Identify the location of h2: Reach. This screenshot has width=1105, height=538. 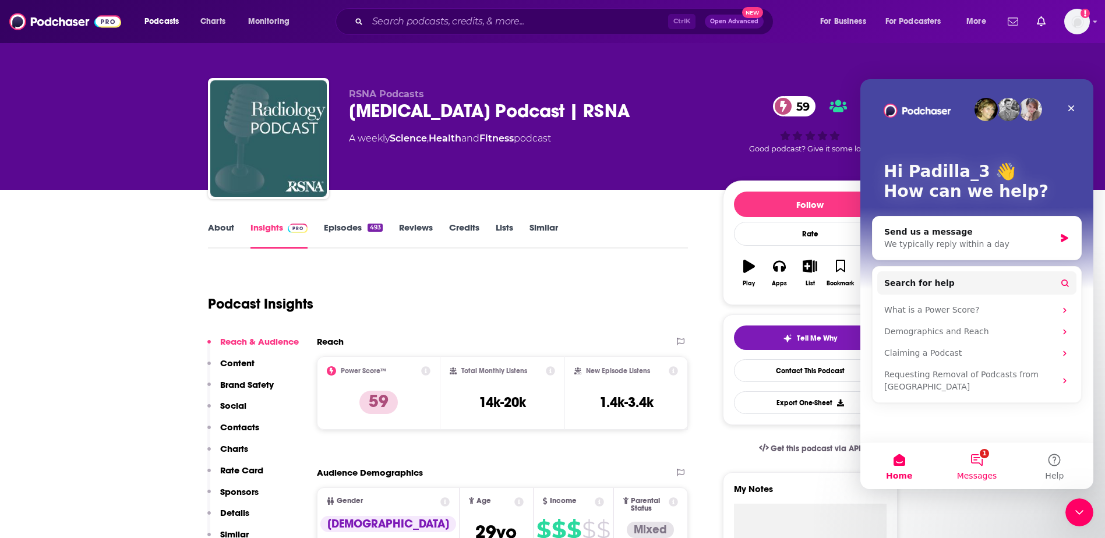
(330, 341).